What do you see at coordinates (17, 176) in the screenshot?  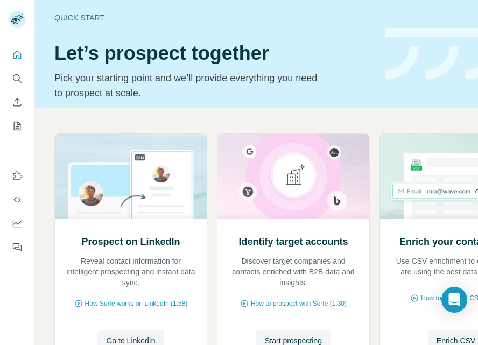 I see `button: Use Surfe on LinkedIn` at bounding box center [17, 176].